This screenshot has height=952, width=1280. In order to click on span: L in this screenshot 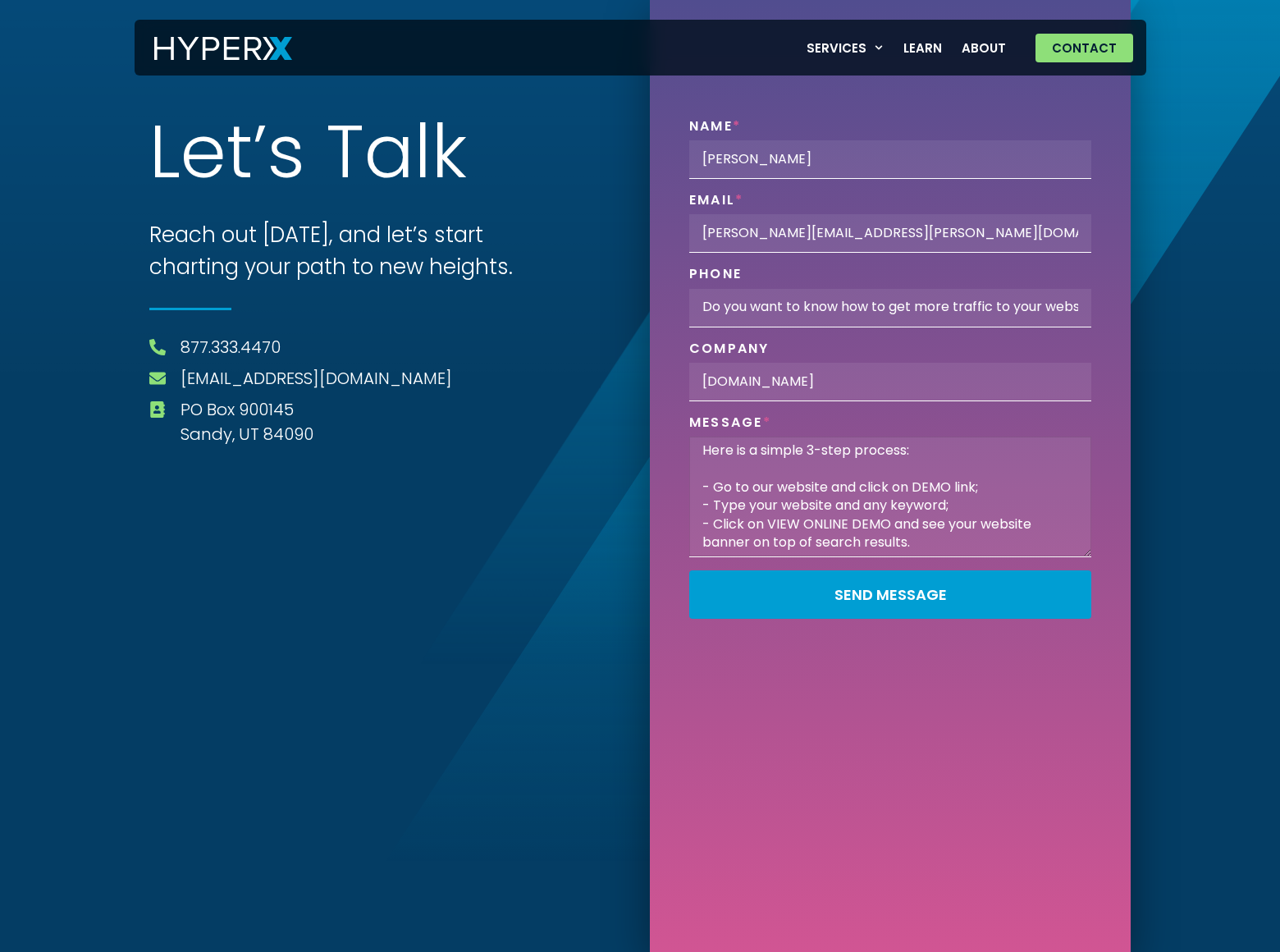, I will do `click(164, 156)`.